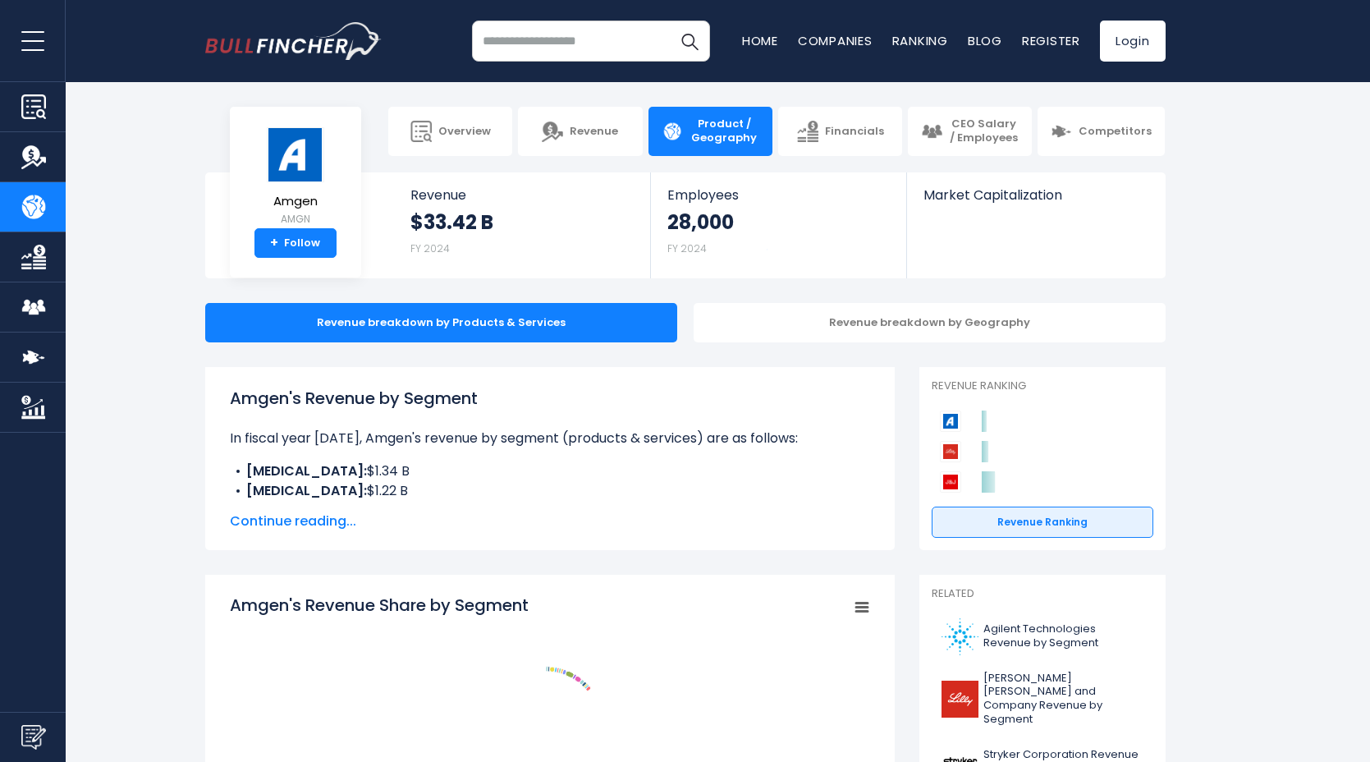  I want to click on tspan: Amgen's Revenue Share by Segment, so click(379, 605).